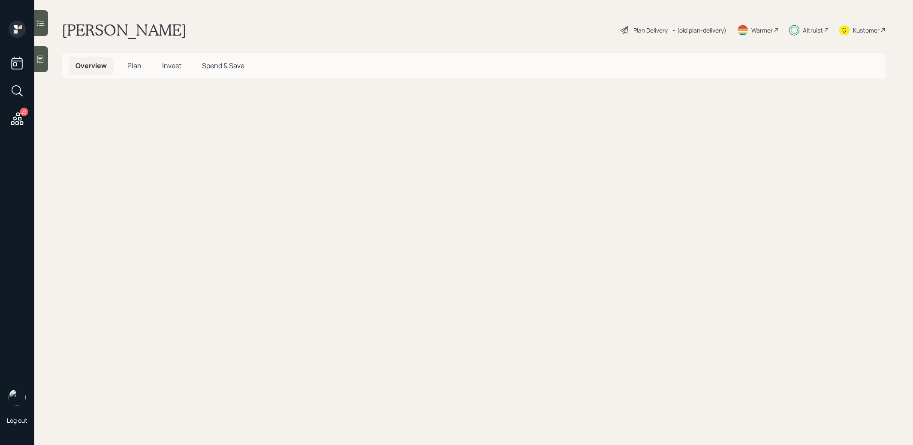 This screenshot has width=913, height=445. I want to click on div: Kustomer, so click(866, 30).